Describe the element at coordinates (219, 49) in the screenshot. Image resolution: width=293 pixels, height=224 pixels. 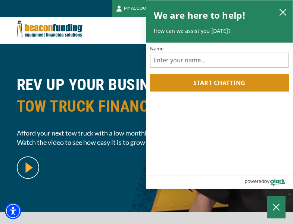
I see `label: Name` at that location.